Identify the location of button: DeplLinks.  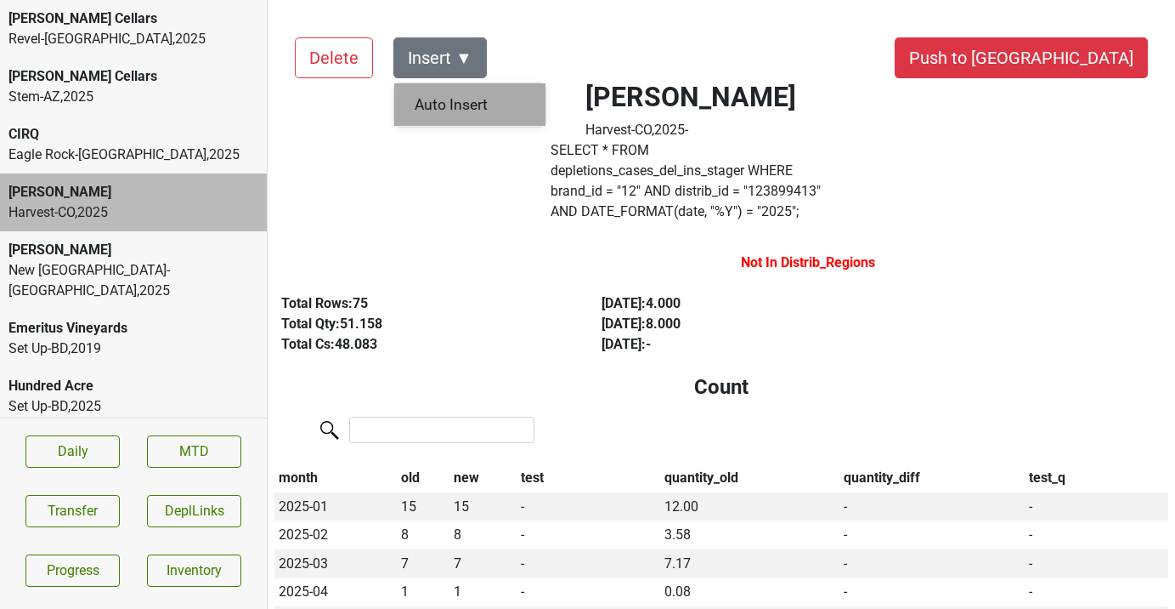
(194, 511).